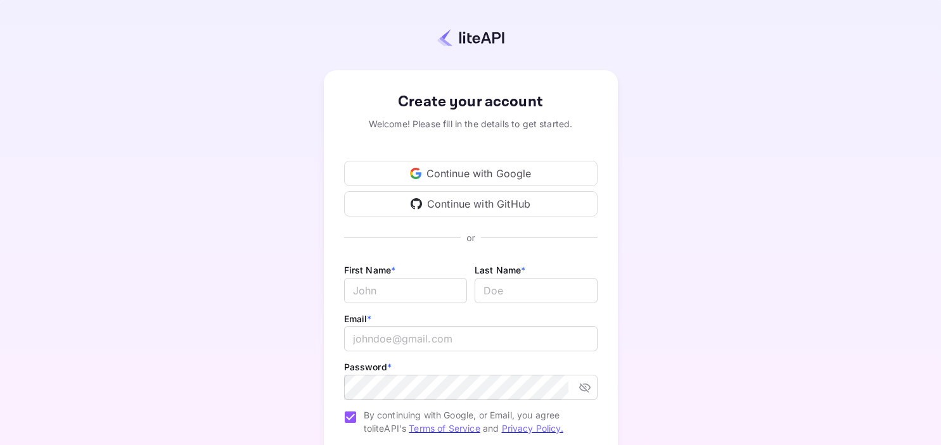 The height and width of the screenshot is (445, 941). What do you see at coordinates (471, 204) in the screenshot?
I see `div: Continue with GitHub` at bounding box center [471, 204].